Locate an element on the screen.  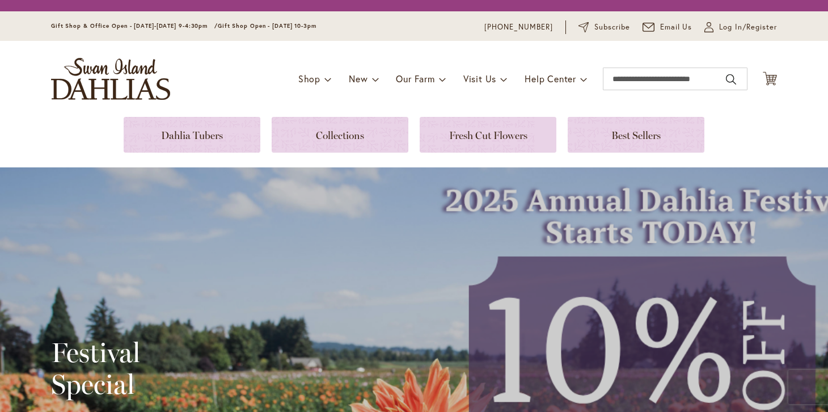
span: Subscribe is located at coordinates (612, 27).